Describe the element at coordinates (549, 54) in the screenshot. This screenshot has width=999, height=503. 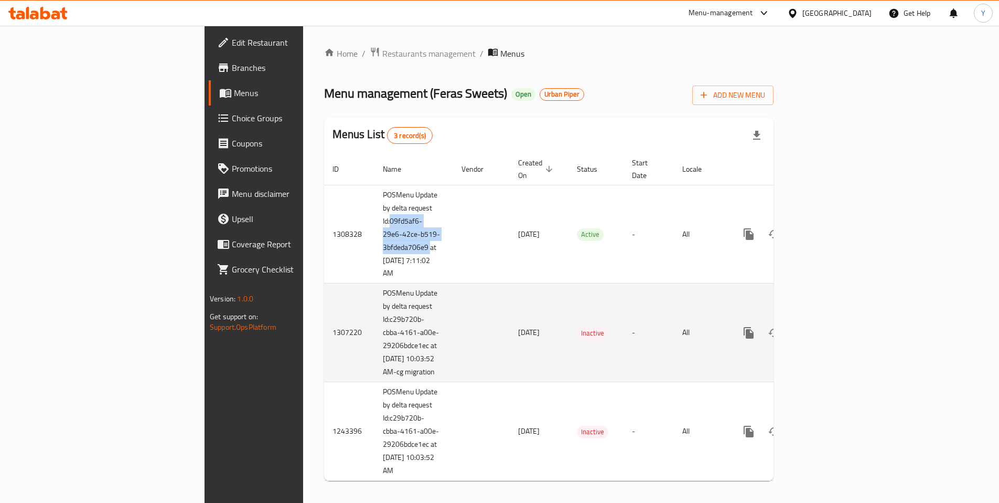
I see `nav: breadcrumb` at that location.